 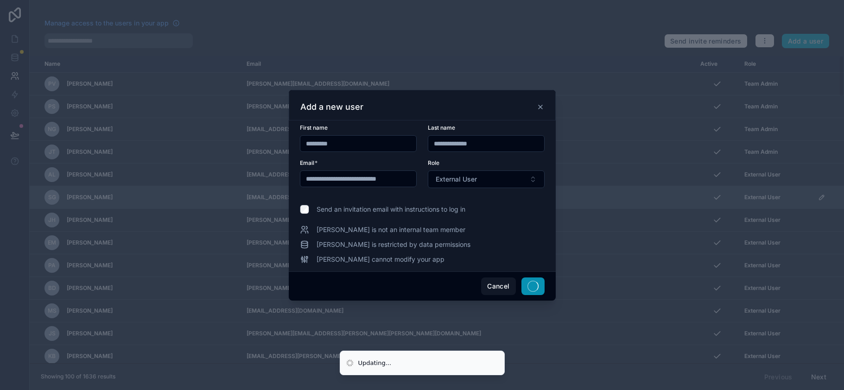 What do you see at coordinates (375, 363) in the screenshot?
I see `div: Updating...` at bounding box center [375, 363].